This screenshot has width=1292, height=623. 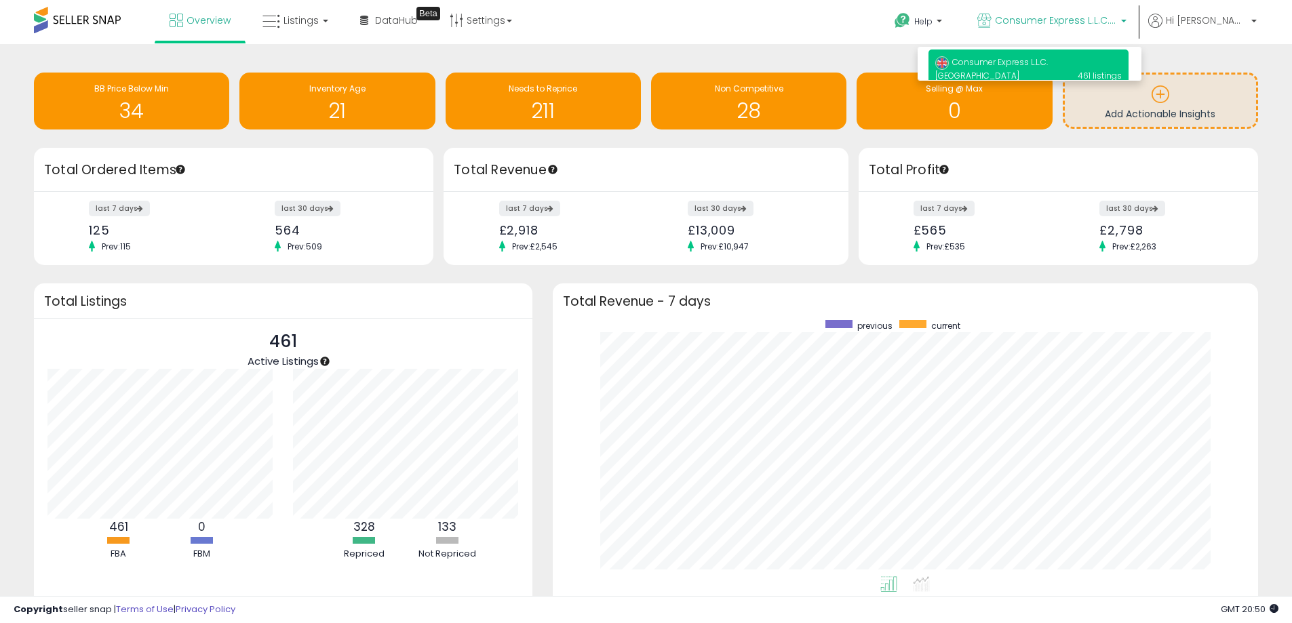 I want to click on span: Active Listings, so click(x=283, y=361).